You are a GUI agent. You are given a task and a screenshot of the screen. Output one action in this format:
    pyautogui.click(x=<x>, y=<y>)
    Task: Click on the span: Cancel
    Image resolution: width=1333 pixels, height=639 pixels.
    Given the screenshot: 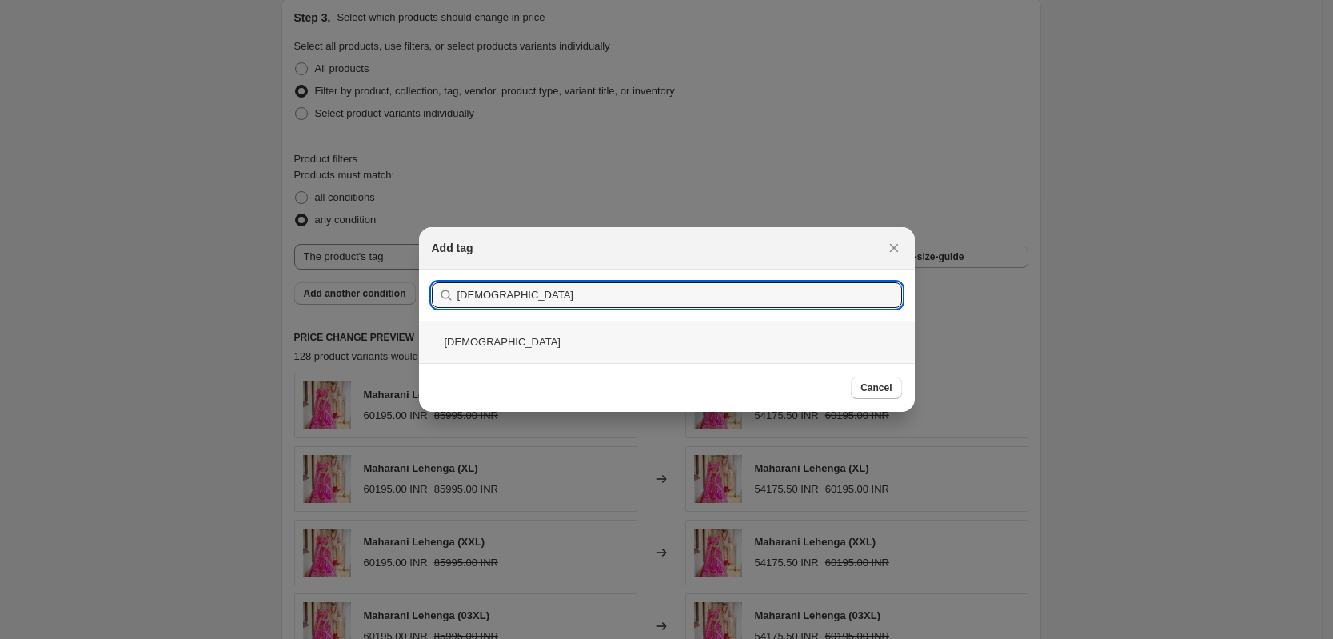 What is the action you would take?
    pyautogui.click(x=876, y=388)
    